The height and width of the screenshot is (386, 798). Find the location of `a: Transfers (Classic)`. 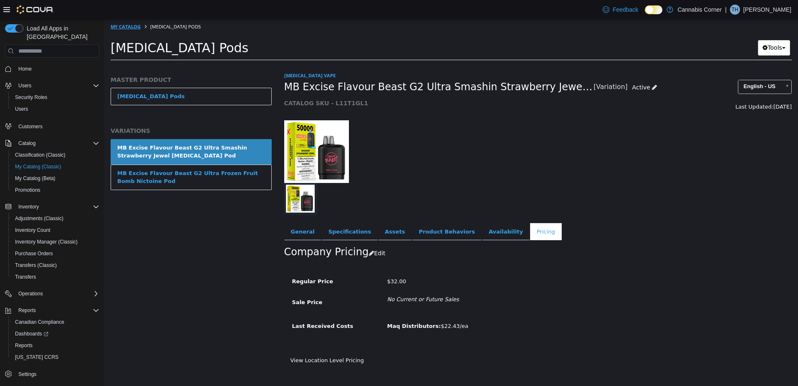

a: Transfers (Classic) is located at coordinates (36, 265).